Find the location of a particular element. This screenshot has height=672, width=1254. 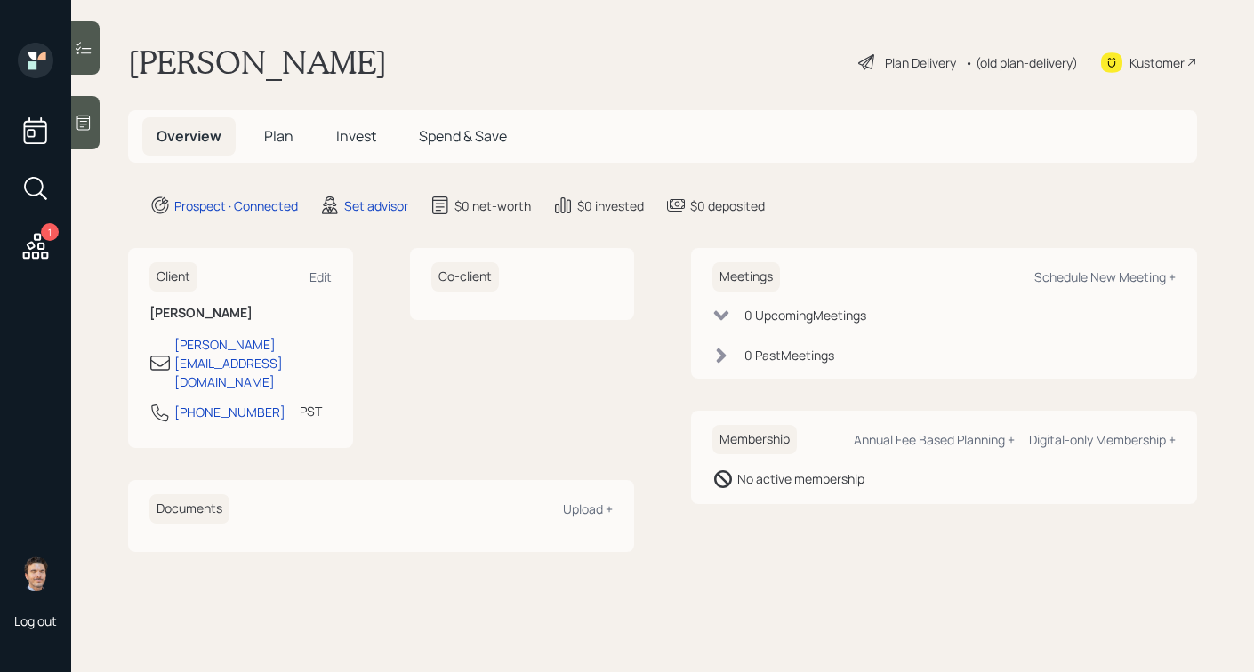

span: Spend & Save is located at coordinates (462, 136).